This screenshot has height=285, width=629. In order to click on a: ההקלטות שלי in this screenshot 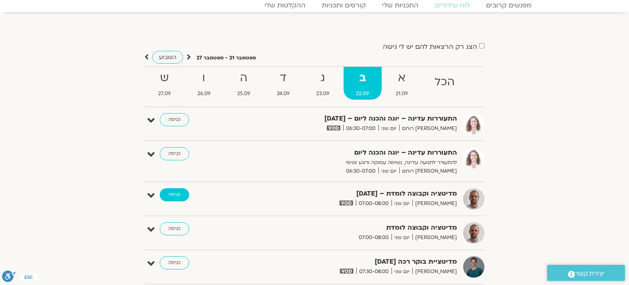, I will do `click(285, 5)`.